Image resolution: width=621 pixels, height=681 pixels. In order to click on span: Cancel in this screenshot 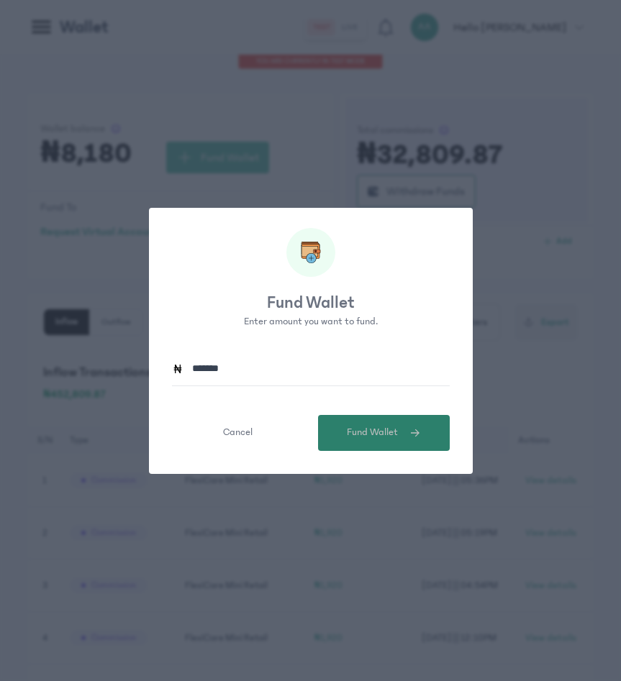, I will do `click(237, 432)`.